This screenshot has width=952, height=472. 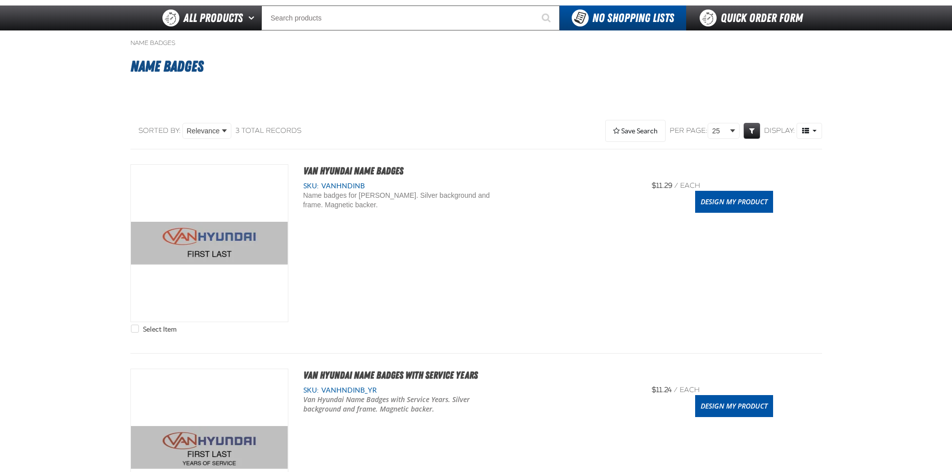 I want to click on span: Product Grid Views Toolbar, so click(x=809, y=131).